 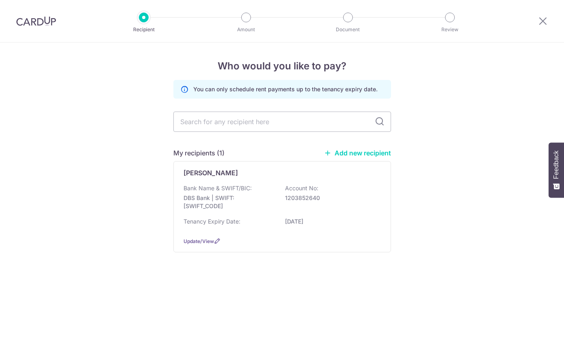 What do you see at coordinates (198, 241) in the screenshot?
I see `a: Update/View` at bounding box center [198, 241].